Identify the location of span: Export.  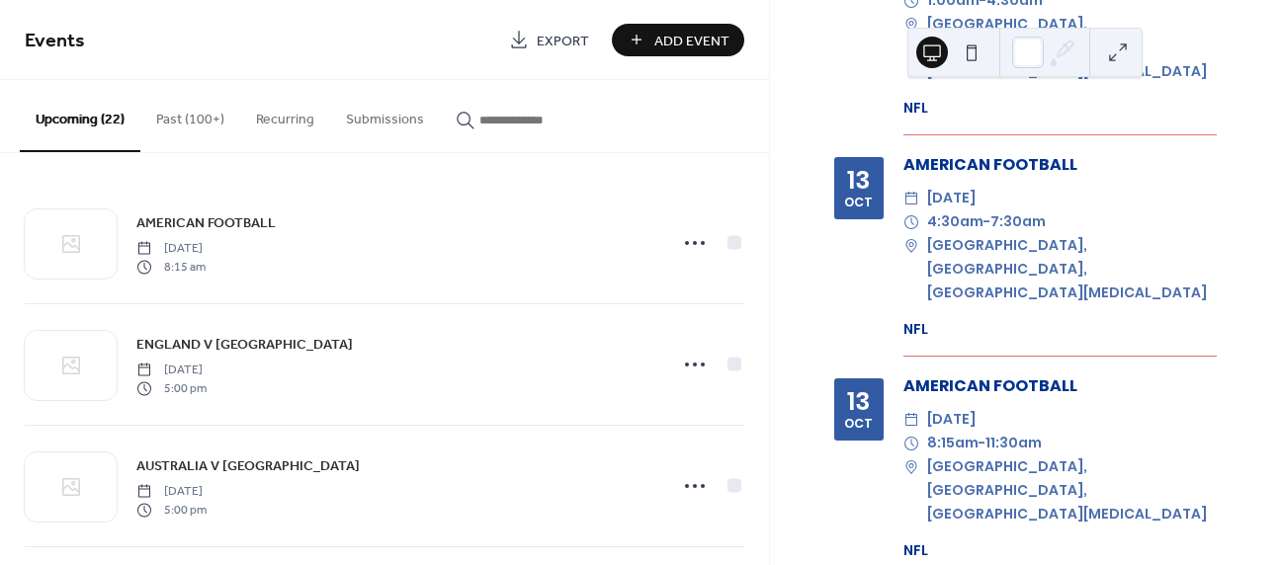
(562, 41).